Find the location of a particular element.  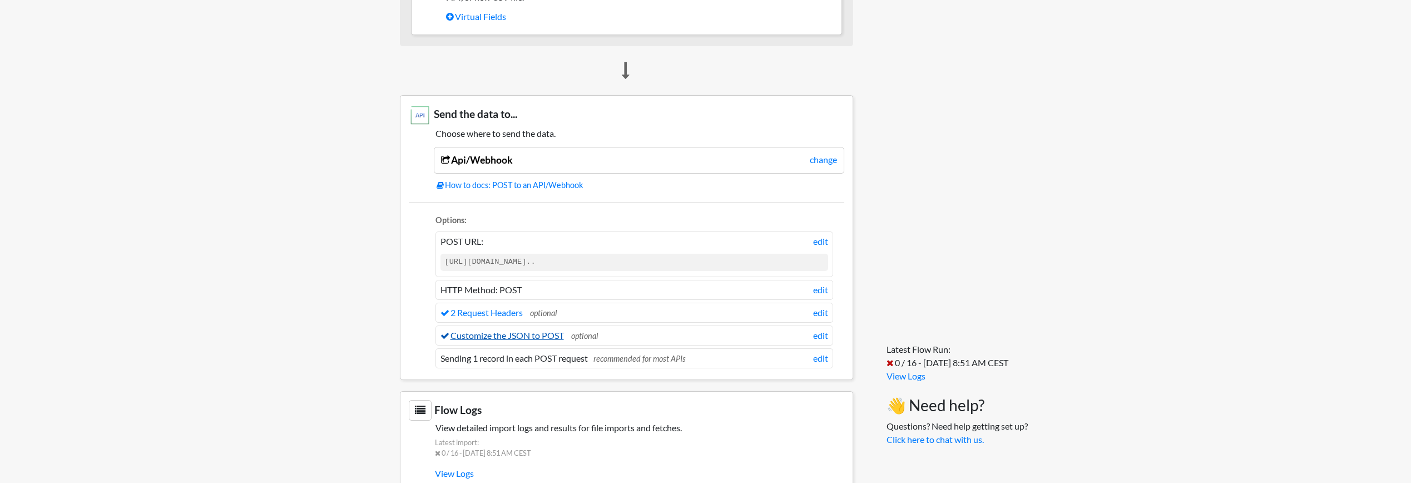

span: recommended for most APIs is located at coordinates (640, 358).